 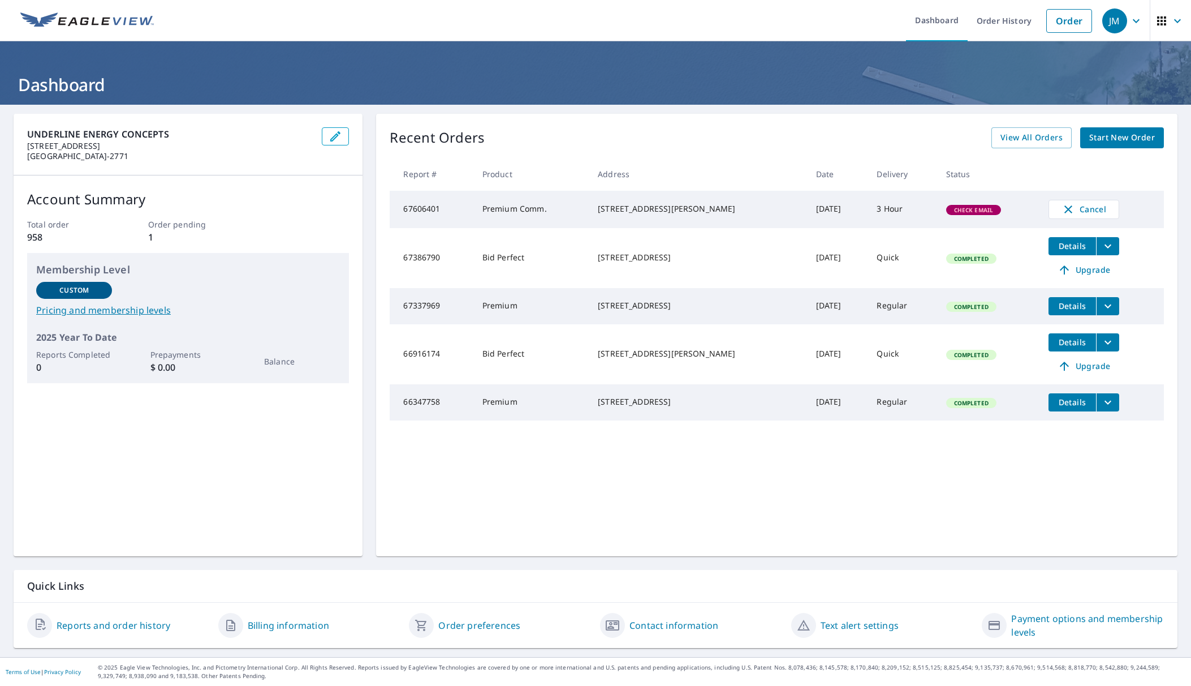 What do you see at coordinates (860, 625) in the screenshot?
I see `a: Text alert settings` at bounding box center [860, 625].